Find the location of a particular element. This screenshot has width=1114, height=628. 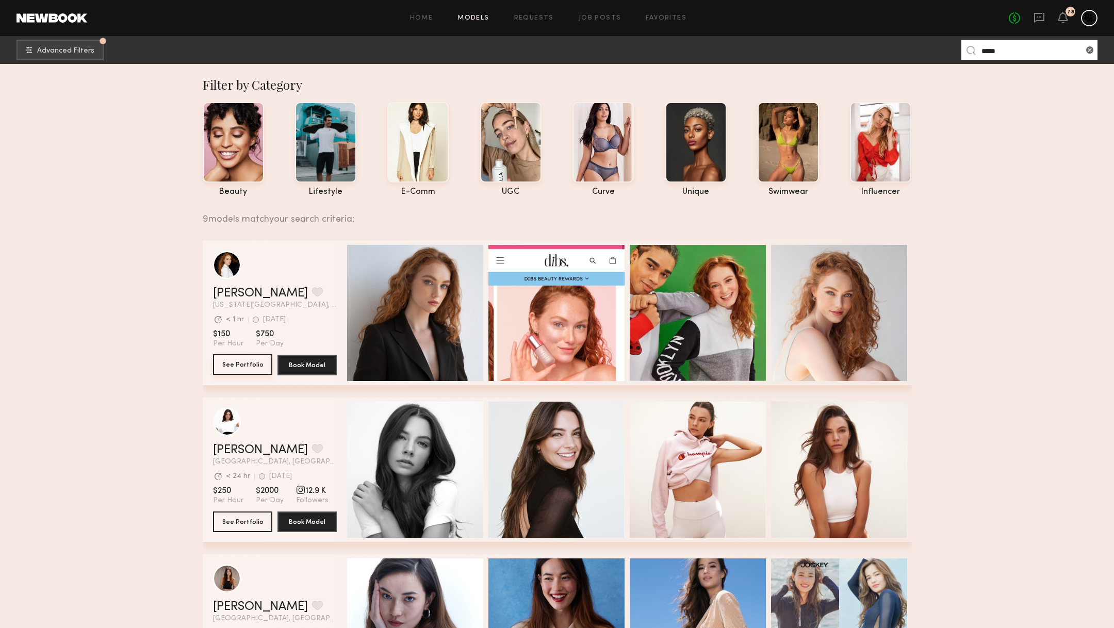

div: e-comm is located at coordinates (418, 192).